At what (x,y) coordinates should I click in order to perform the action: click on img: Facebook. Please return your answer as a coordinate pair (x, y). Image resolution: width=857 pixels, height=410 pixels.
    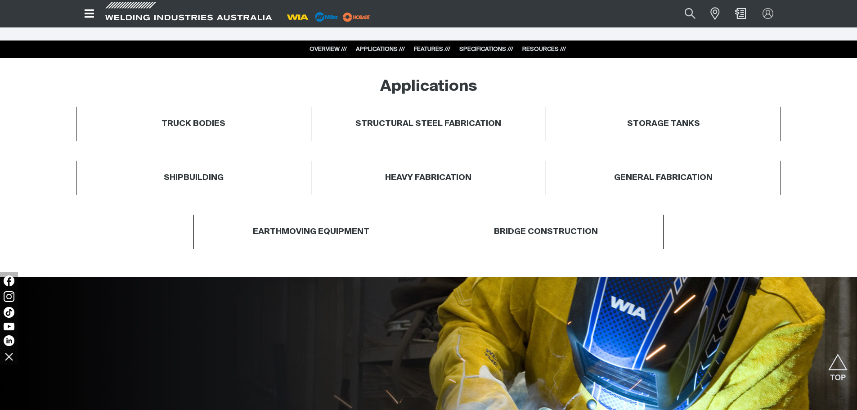
    Looking at the image, I should click on (9, 281).